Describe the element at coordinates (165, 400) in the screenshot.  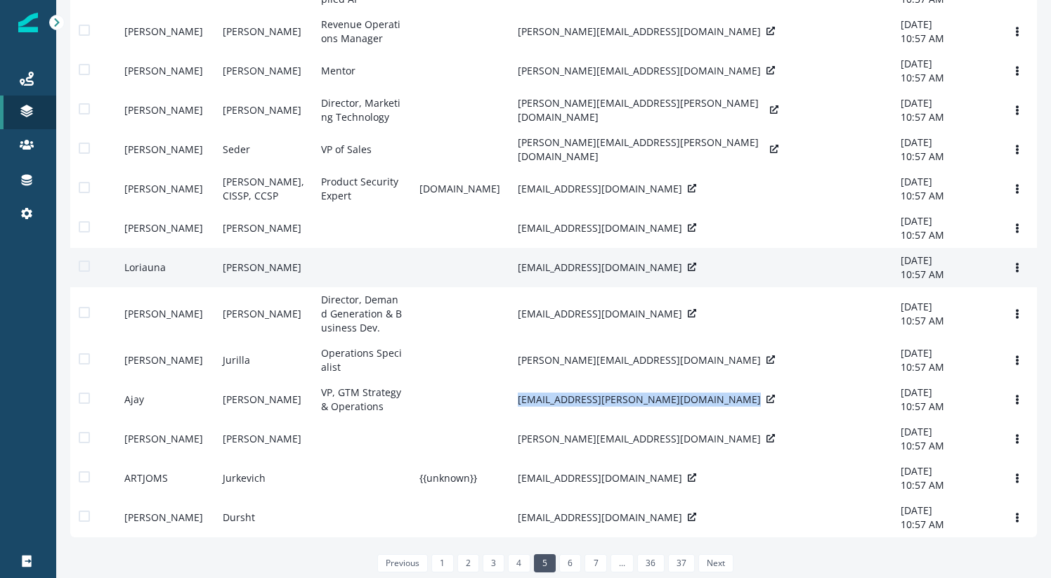
I see `td: Ajay` at that location.